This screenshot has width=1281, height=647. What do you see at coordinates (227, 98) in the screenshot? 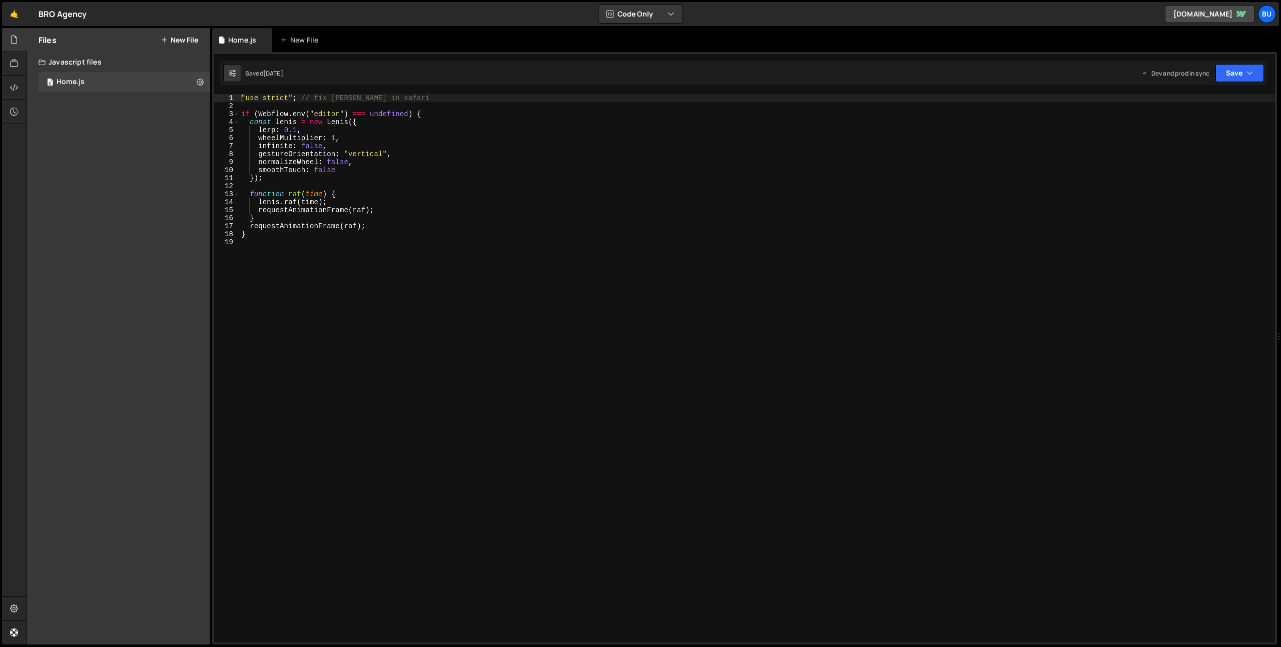
I see `div: 1` at bounding box center [227, 98].